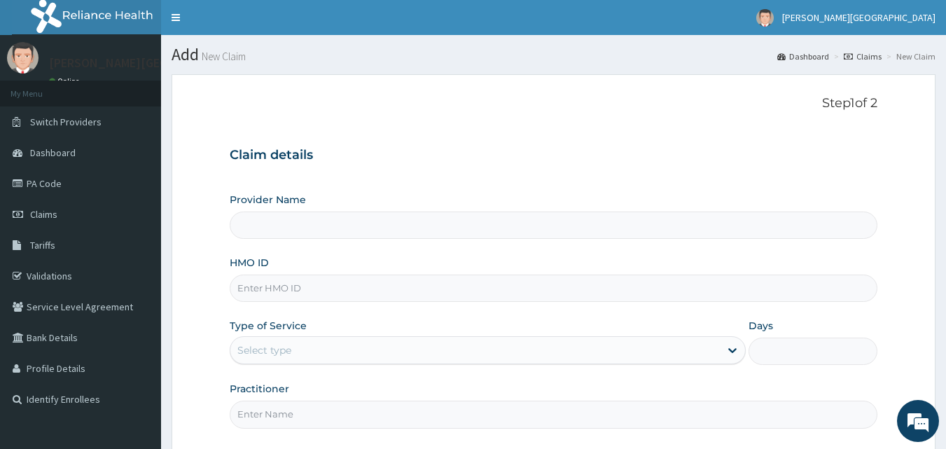  I want to click on h3: Claim details, so click(554, 155).